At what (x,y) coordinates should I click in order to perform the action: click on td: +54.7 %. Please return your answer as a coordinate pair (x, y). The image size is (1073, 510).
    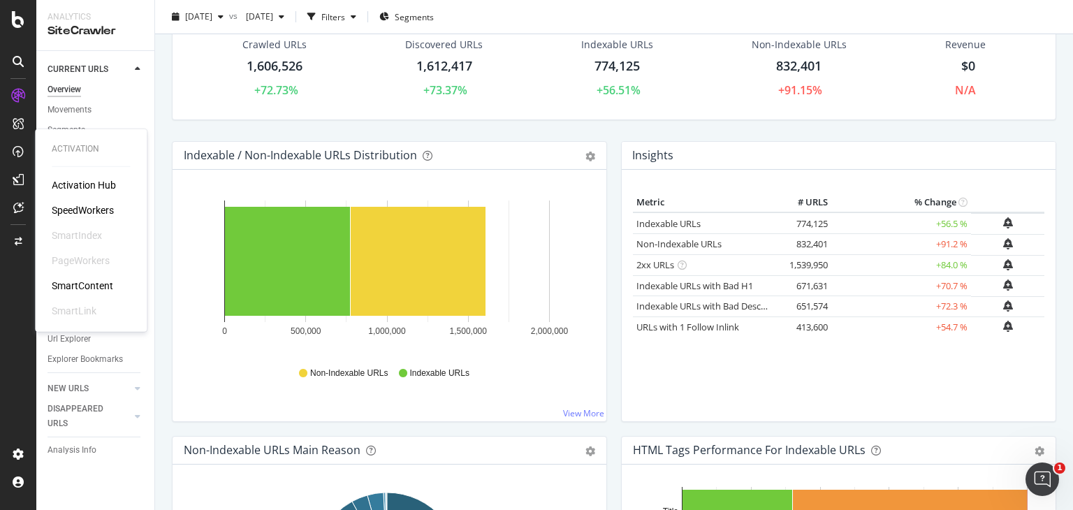
    Looking at the image, I should click on (901, 327).